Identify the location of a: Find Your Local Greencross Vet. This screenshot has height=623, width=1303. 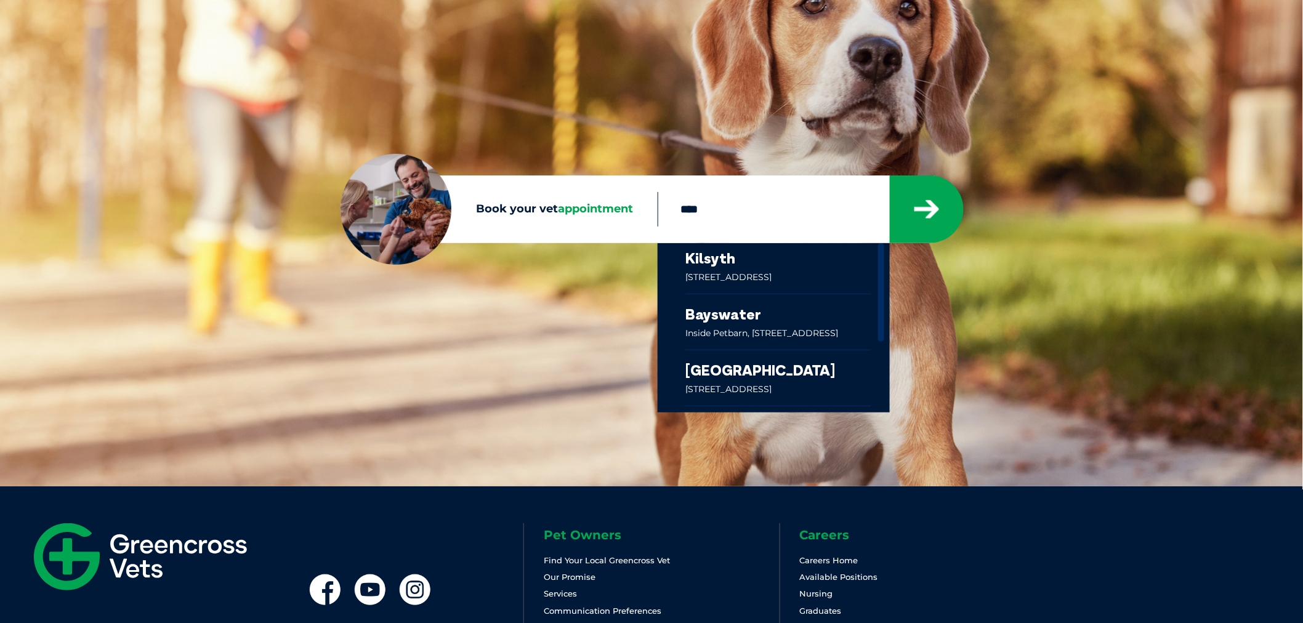
(606, 560).